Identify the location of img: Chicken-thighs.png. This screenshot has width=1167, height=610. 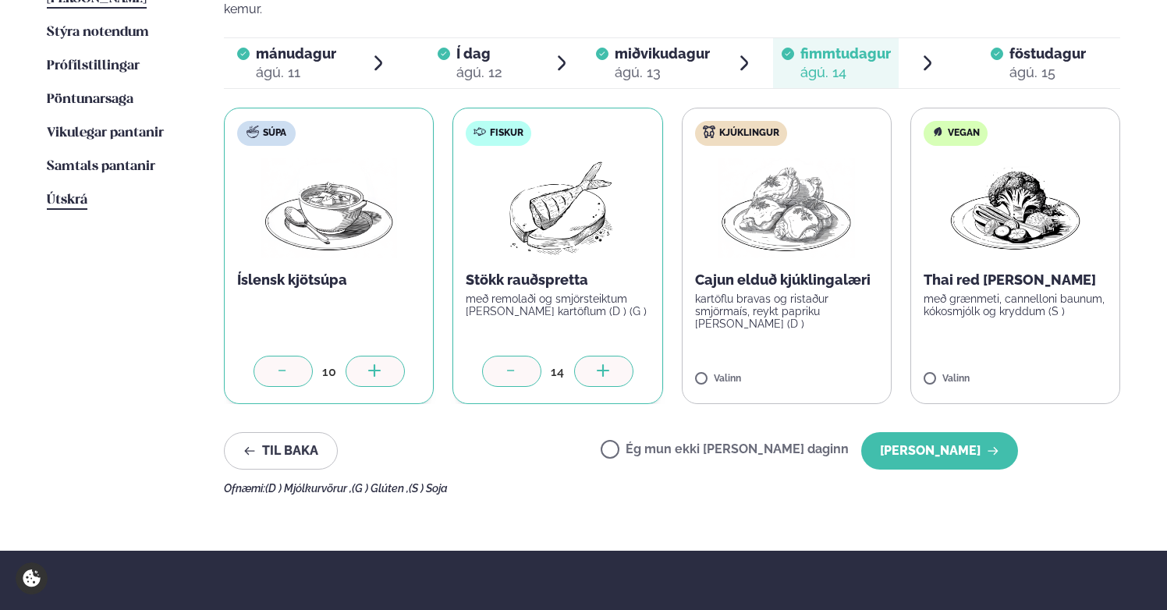
(787, 208).